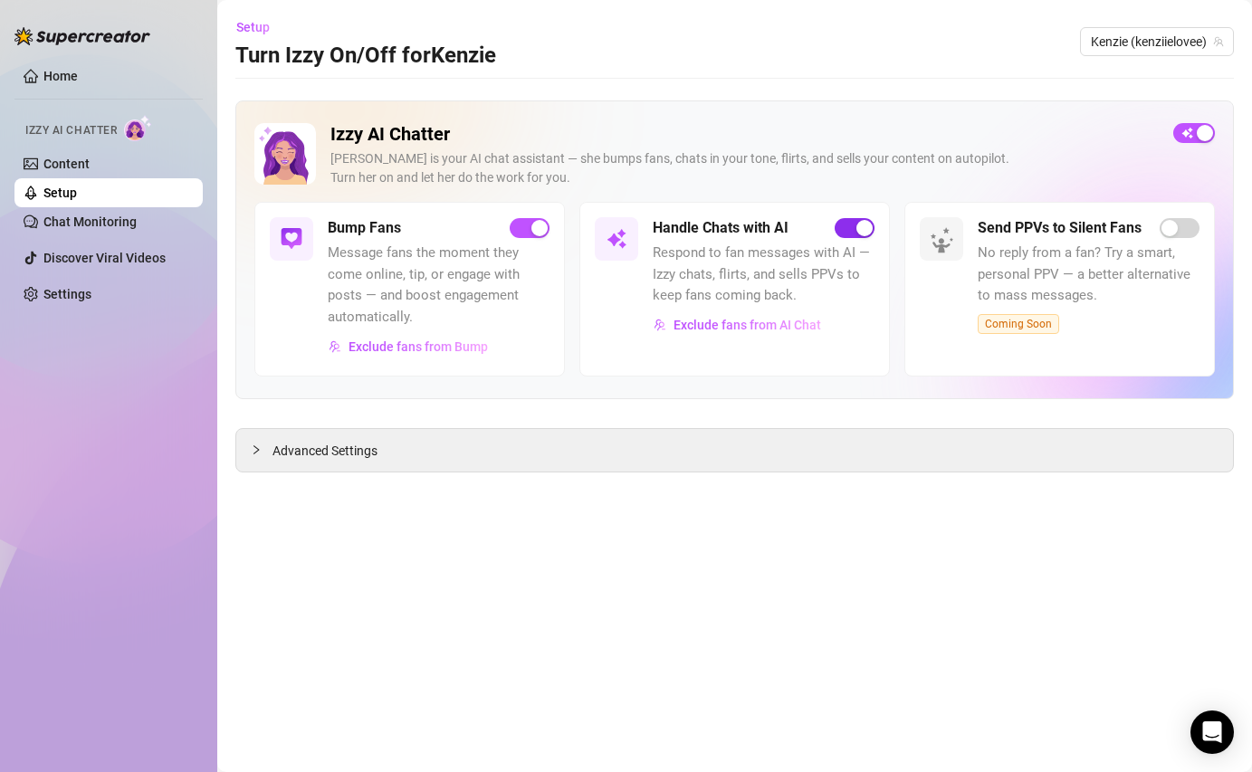 Image resolution: width=1252 pixels, height=772 pixels. Describe the element at coordinates (418, 347) in the screenshot. I see `span: Exclude fans from Bump` at that location.